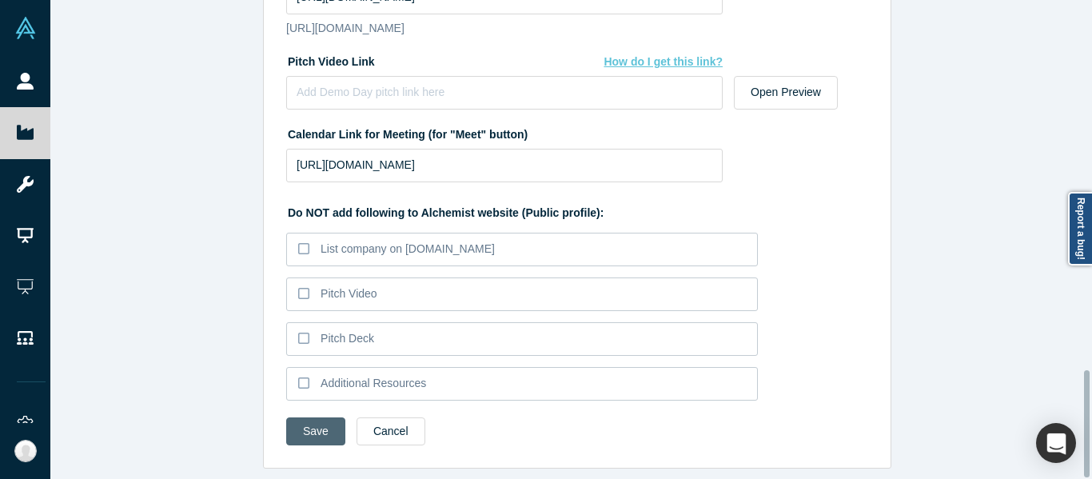 The height and width of the screenshot is (479, 1092). Describe the element at coordinates (391, 431) in the screenshot. I see `button: Cancel` at that location.